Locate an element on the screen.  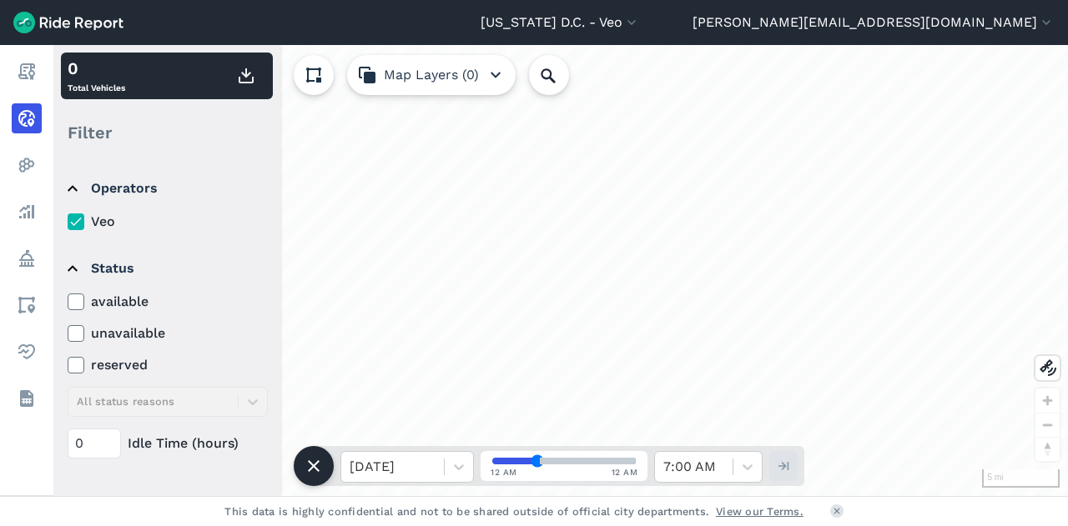
a: Realtime is located at coordinates (27, 118).